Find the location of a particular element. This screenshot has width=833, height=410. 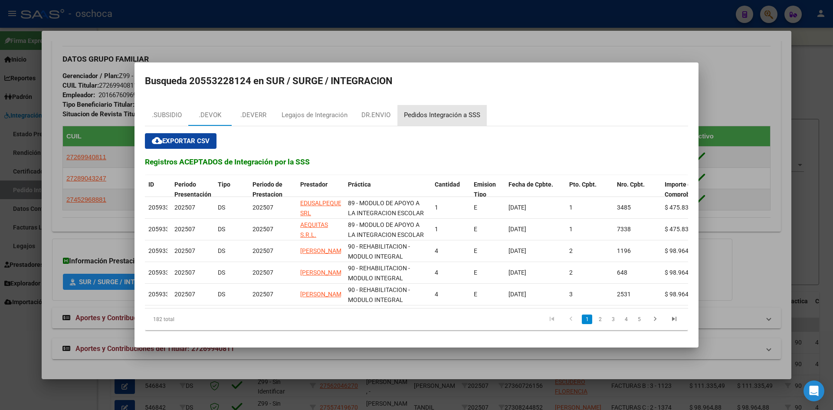

span: 1196 is located at coordinates (624, 251).